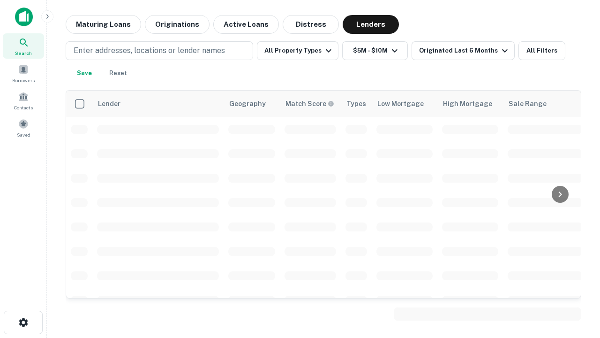 The image size is (600, 338). I want to click on div: Saved, so click(23, 128).